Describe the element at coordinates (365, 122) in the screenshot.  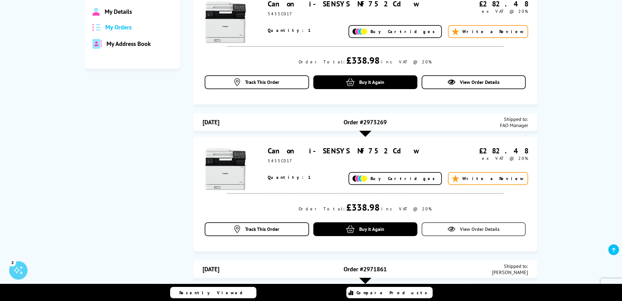
I see `span: Order #2973269` at that location.